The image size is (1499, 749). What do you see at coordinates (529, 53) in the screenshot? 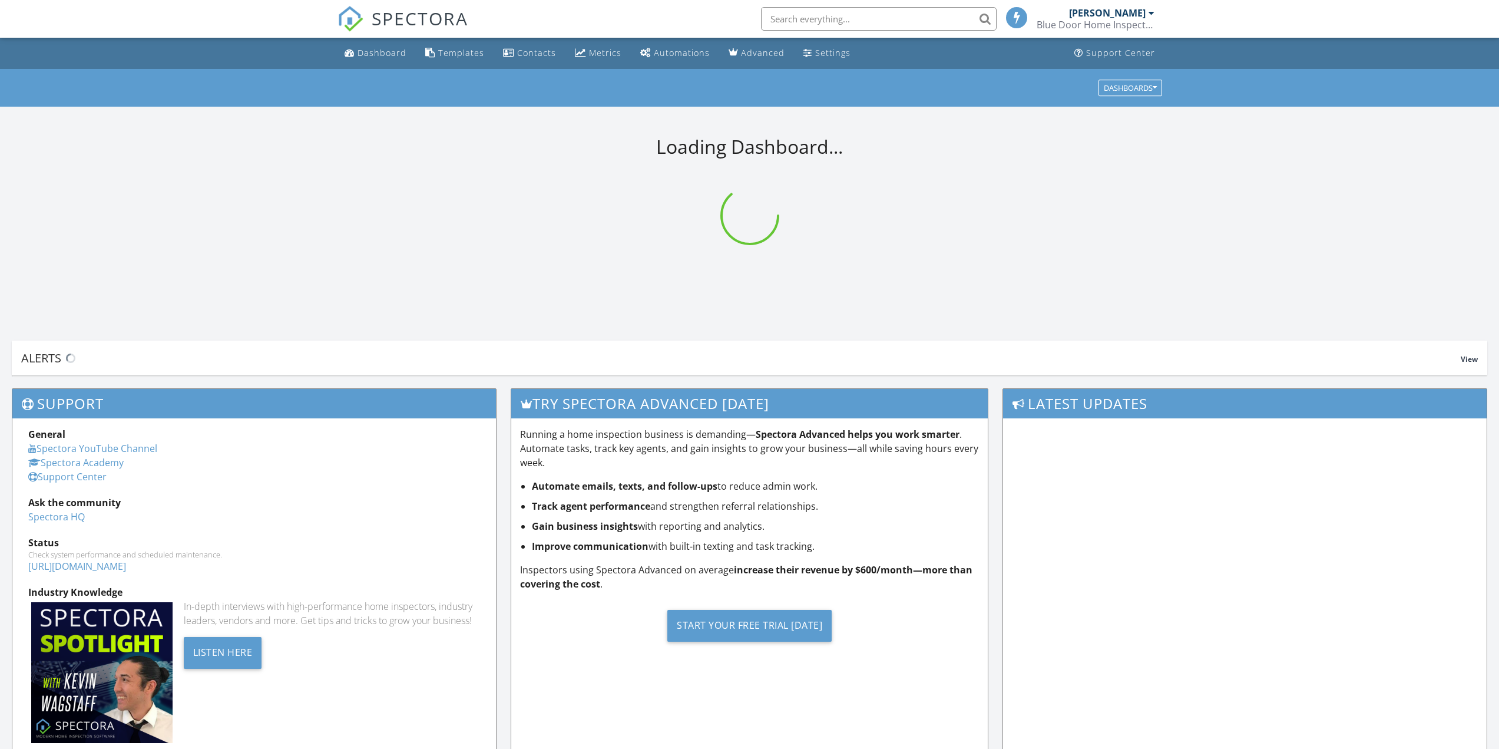
I see `a: Contacts` at bounding box center [529, 53].